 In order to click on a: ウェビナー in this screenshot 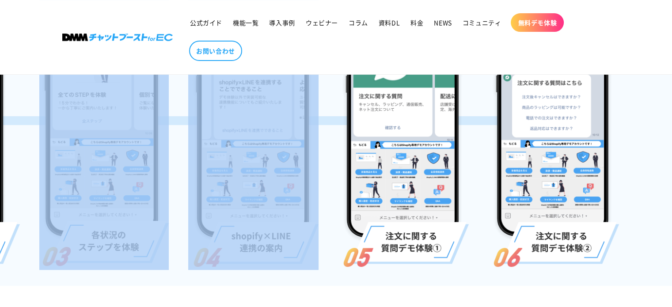, I will do `click(322, 23)`.